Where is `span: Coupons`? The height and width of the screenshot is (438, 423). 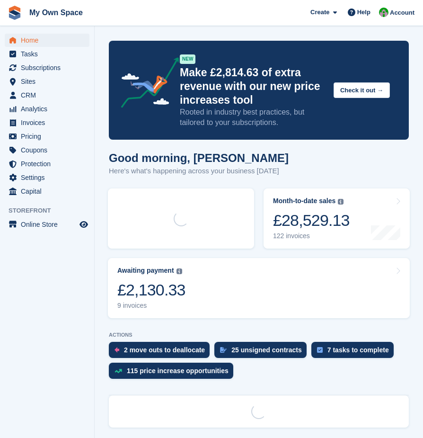
span: Coupons is located at coordinates (49, 150).